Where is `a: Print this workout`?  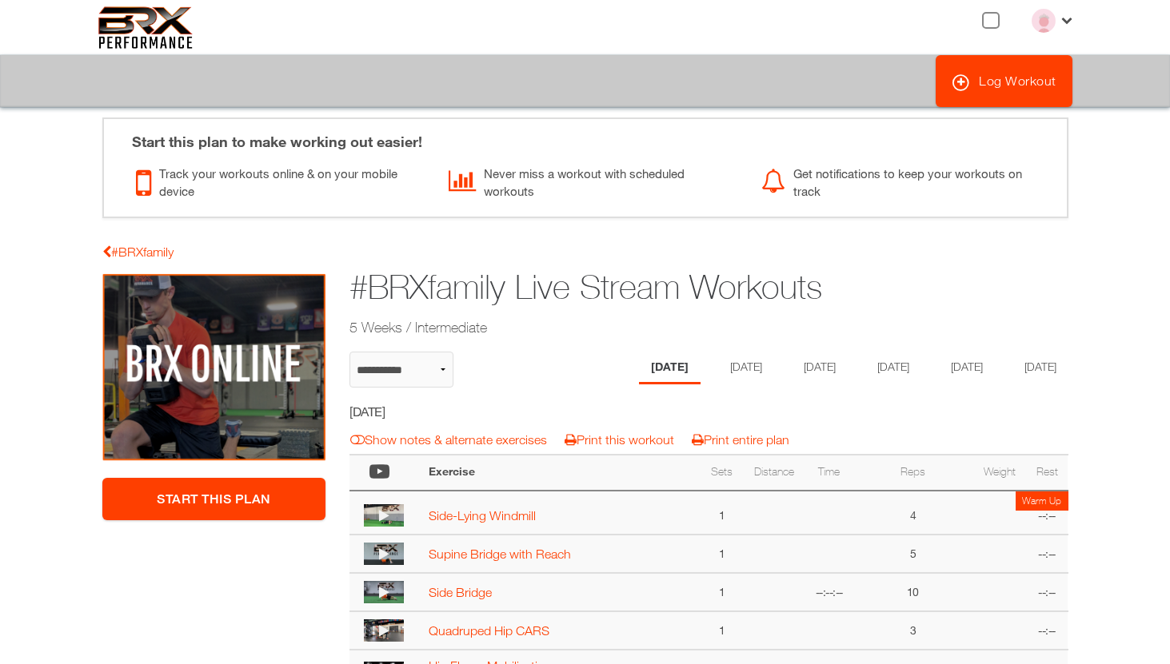
a: Print this workout is located at coordinates (619, 440).